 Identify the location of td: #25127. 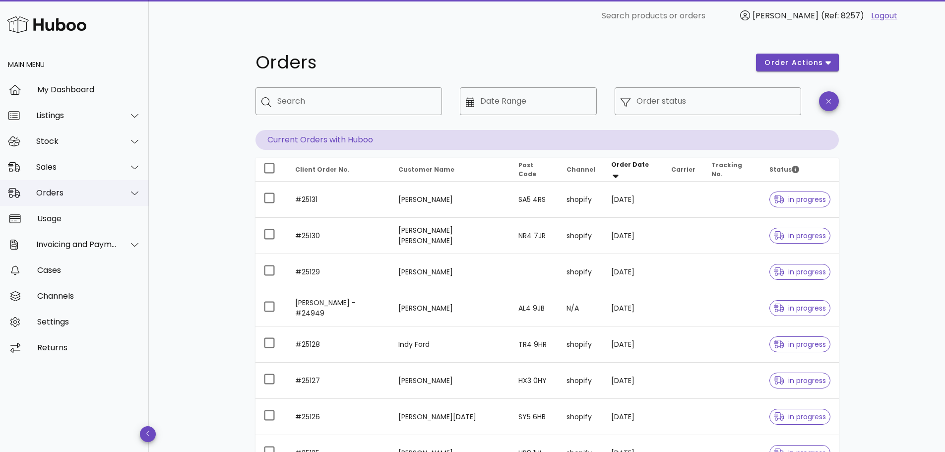
(339, 380).